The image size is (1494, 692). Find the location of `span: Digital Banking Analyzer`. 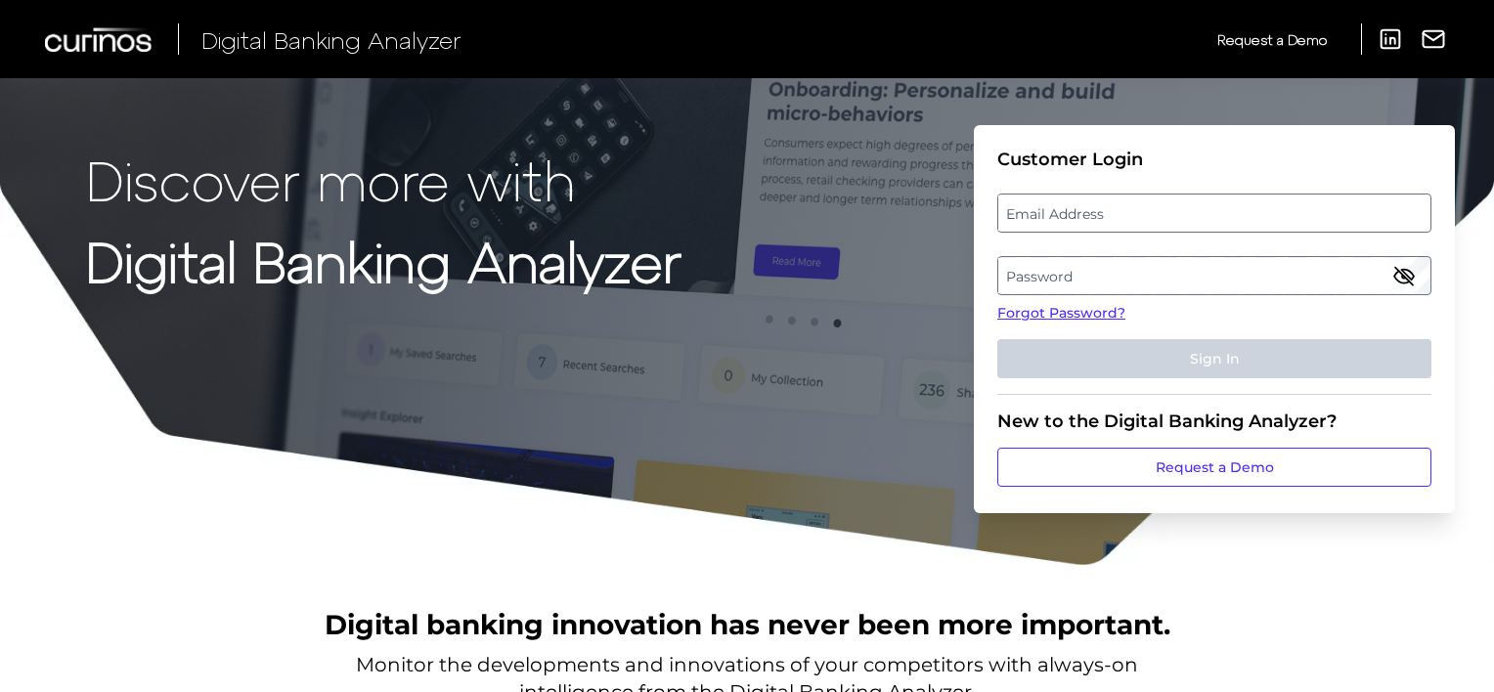

span: Digital Banking Analyzer is located at coordinates (331, 39).